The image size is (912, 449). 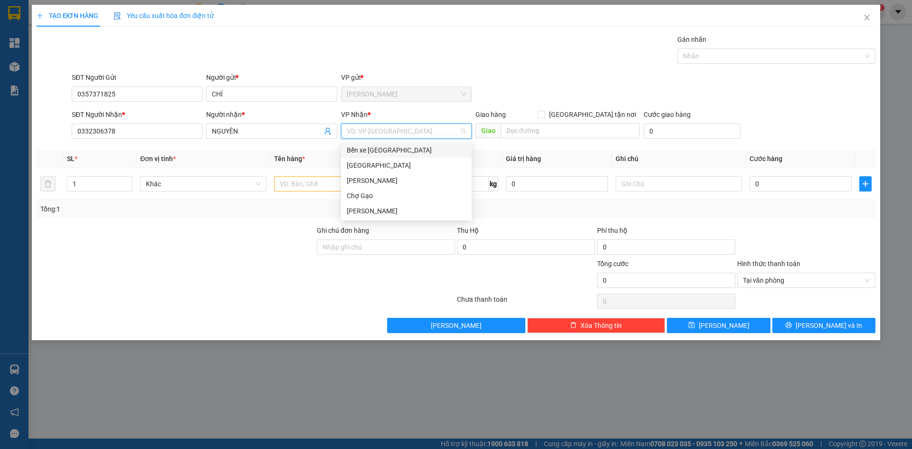 I want to click on button: deleteXóa Thông tin, so click(x=596, y=325).